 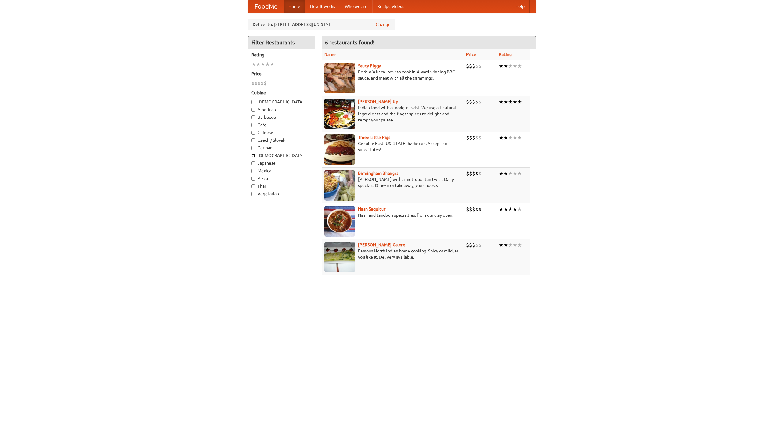 I want to click on img: naansequitur.jpg, so click(x=340, y=221).